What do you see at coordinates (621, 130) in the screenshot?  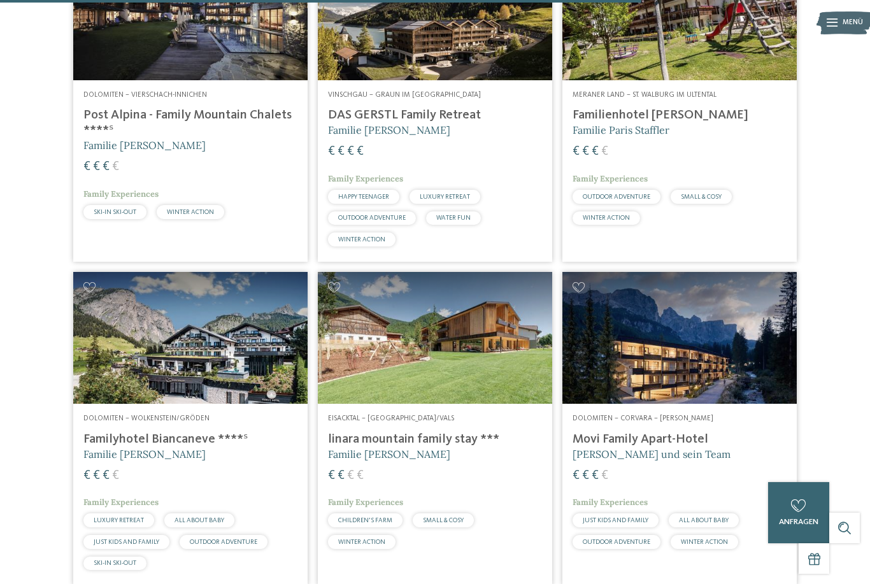 I see `span: Familie Paris Staffler` at bounding box center [621, 130].